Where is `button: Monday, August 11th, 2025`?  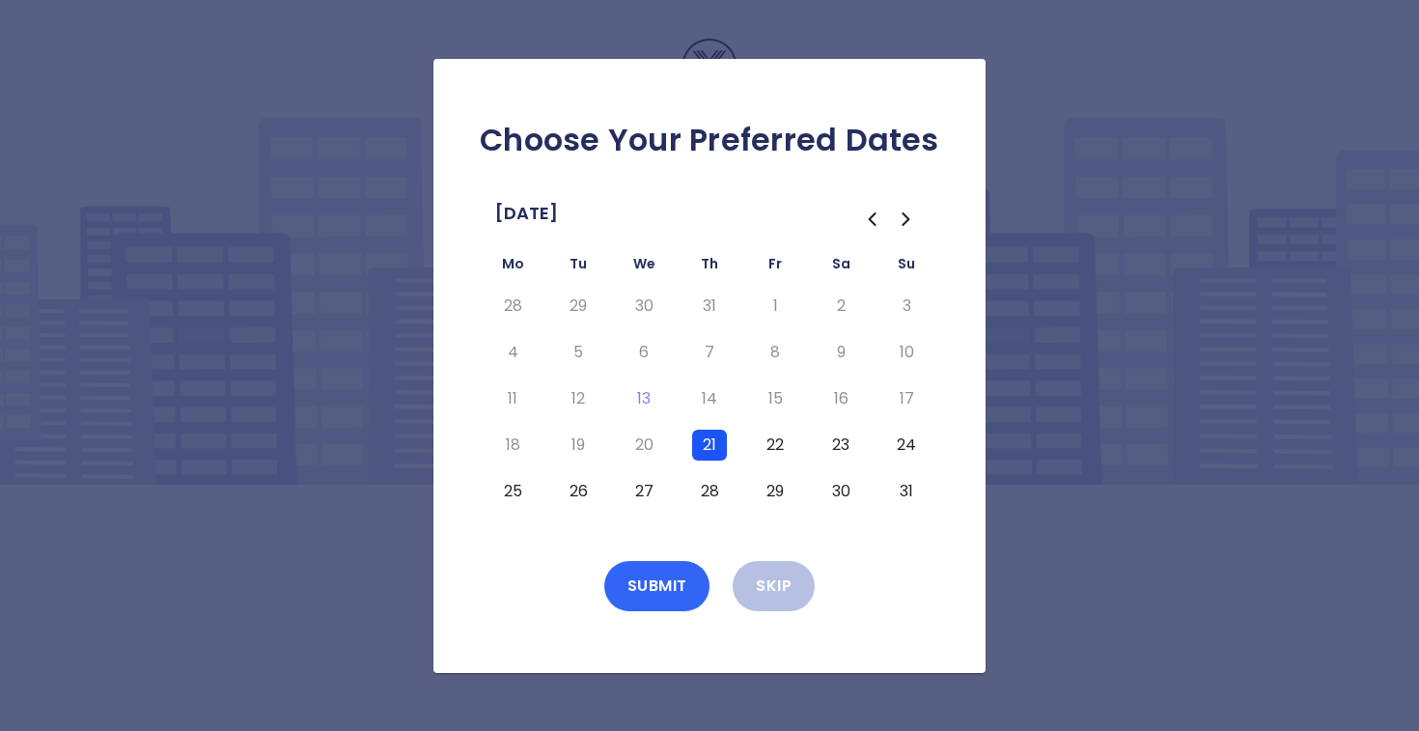
button: Monday, August 11th, 2025 is located at coordinates (513, 399).